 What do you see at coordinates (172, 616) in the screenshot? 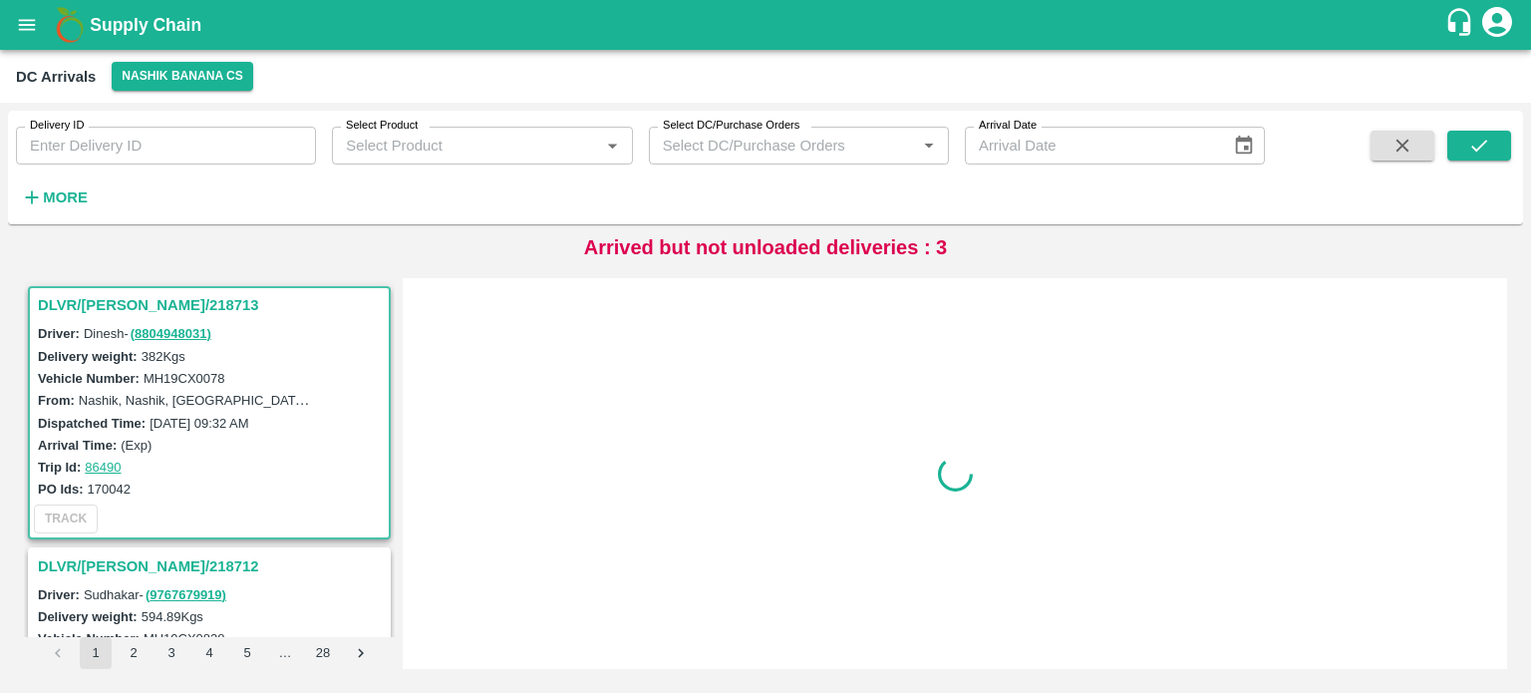
I see `label: 594.89 Kgs` at bounding box center [172, 616].